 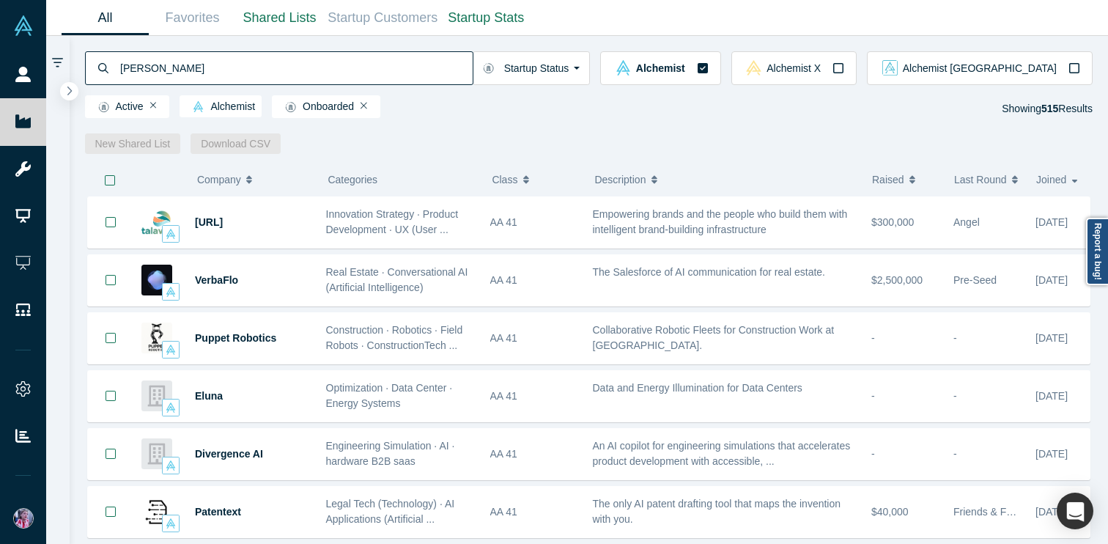 I want to click on a: All, so click(x=105, y=18).